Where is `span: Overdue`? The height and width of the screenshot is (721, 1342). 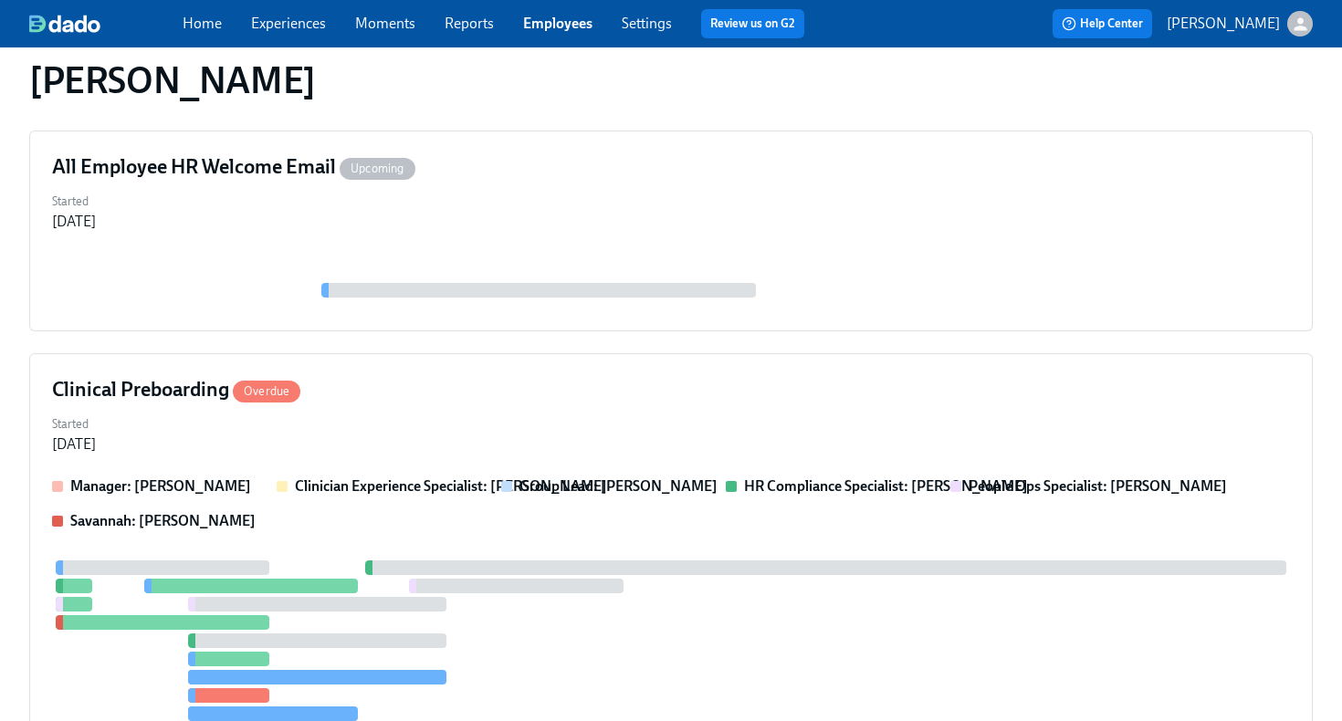
span: Overdue is located at coordinates (267, 391).